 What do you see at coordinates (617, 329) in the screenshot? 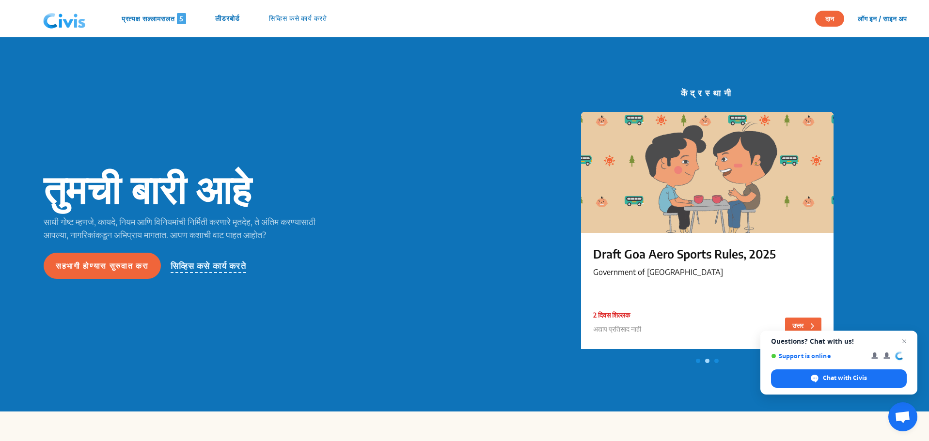
I see `span: अद्याप प्रतिसाद नाही` at bounding box center [617, 329].